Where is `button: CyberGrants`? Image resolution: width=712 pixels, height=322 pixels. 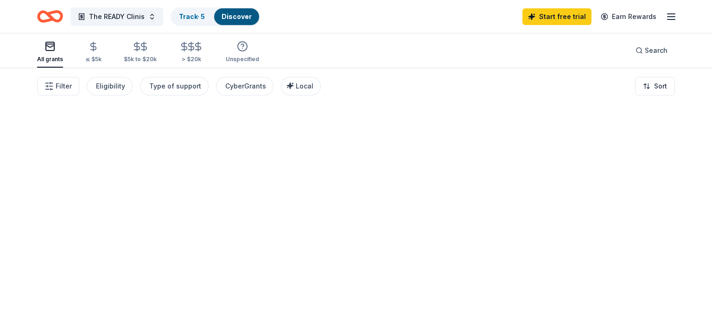
button: CyberGrants is located at coordinates (245, 86).